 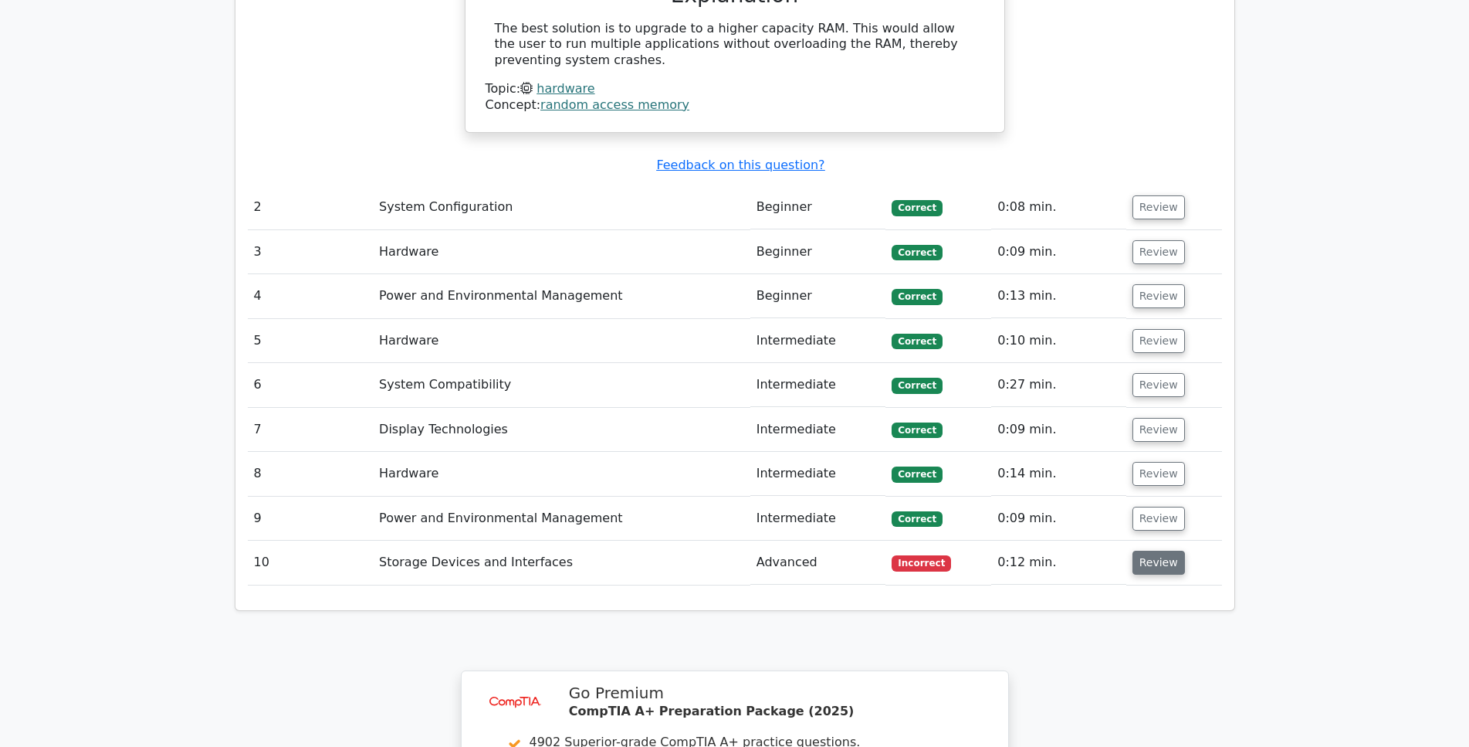 I want to click on td: 0:14 min., so click(x=1058, y=473).